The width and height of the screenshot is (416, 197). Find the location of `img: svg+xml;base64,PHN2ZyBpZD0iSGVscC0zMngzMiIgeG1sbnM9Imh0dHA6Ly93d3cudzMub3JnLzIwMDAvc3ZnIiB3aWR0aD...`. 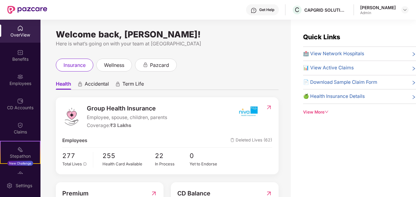

img: svg+xml;base64,PHN2ZyBpZD0iSGVscC0zMngzMiIgeG1sbnM9Imh0dHA6Ly93d3cudzMub3JnLzIwMDAvc3ZnIiB3aWR0aD... is located at coordinates (254, 10).